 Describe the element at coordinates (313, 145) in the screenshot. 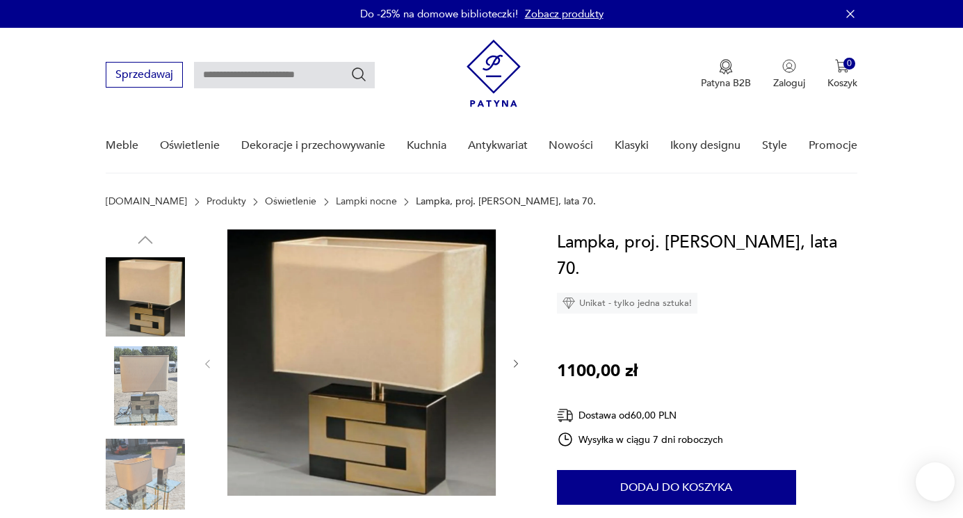

I see `a: Dekoracje i przechowywanie` at that location.